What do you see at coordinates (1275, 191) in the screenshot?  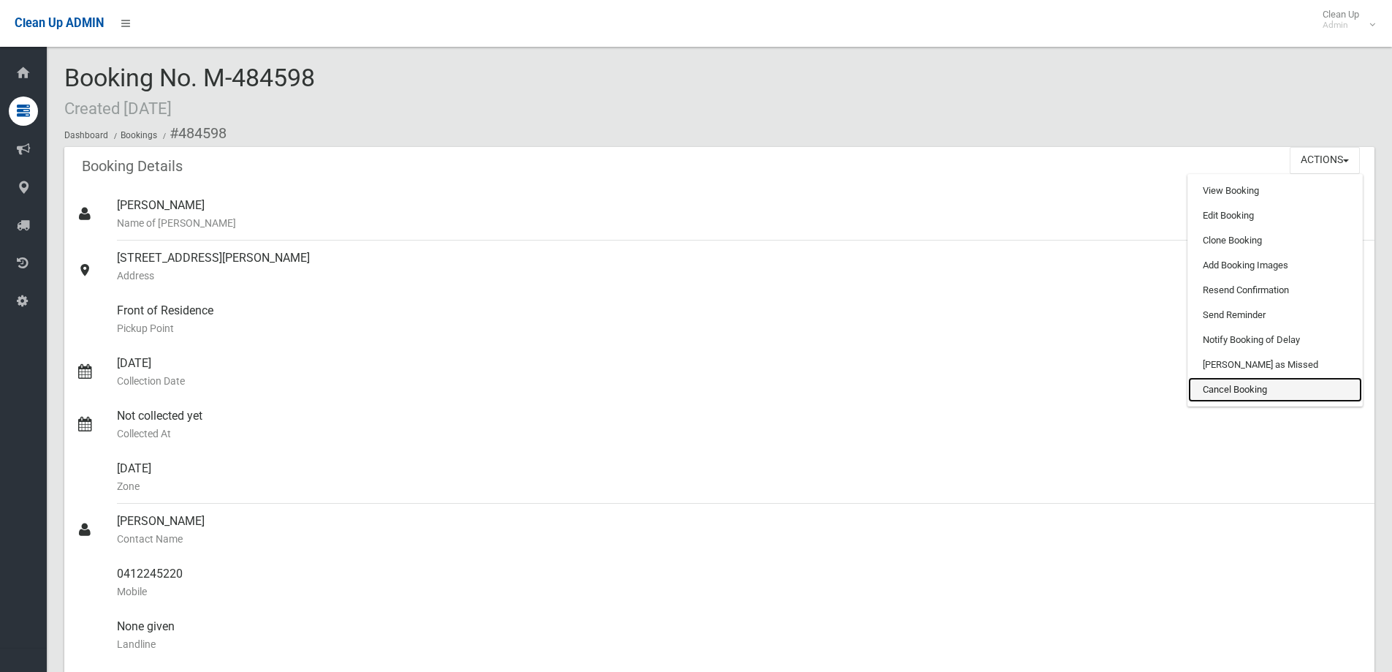 I see `a: View Booking` at bounding box center [1275, 191].